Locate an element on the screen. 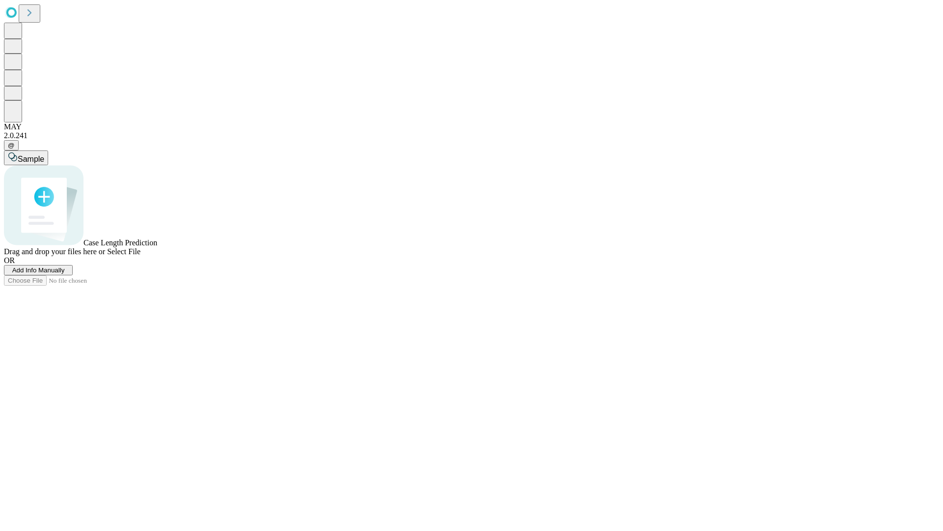  button: Add Info Manually is located at coordinates (38, 270).